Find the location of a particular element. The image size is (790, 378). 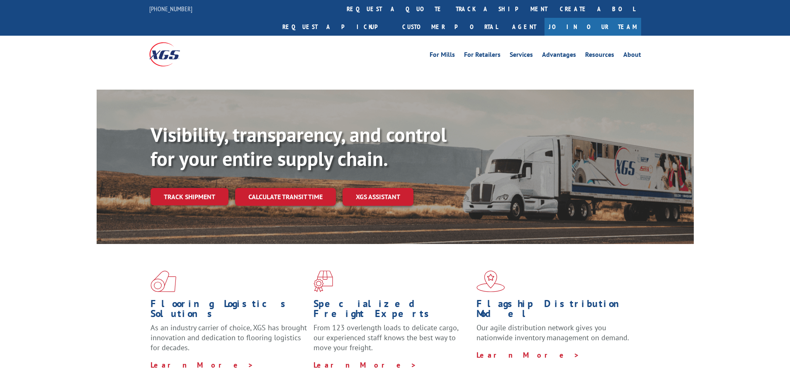

span: Our agile distribution network gives you nationwide inventory management on demand. is located at coordinates (553, 332).